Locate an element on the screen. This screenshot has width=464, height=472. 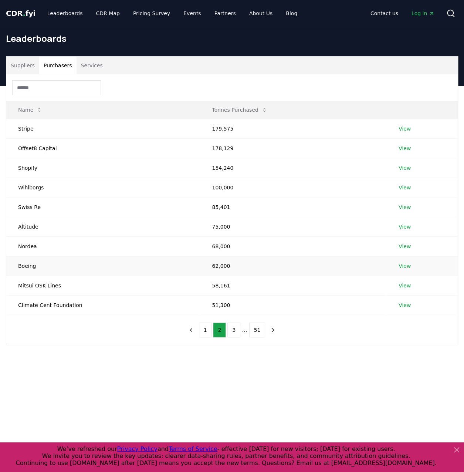
button: Tonnes Purchased is located at coordinates (239, 110).